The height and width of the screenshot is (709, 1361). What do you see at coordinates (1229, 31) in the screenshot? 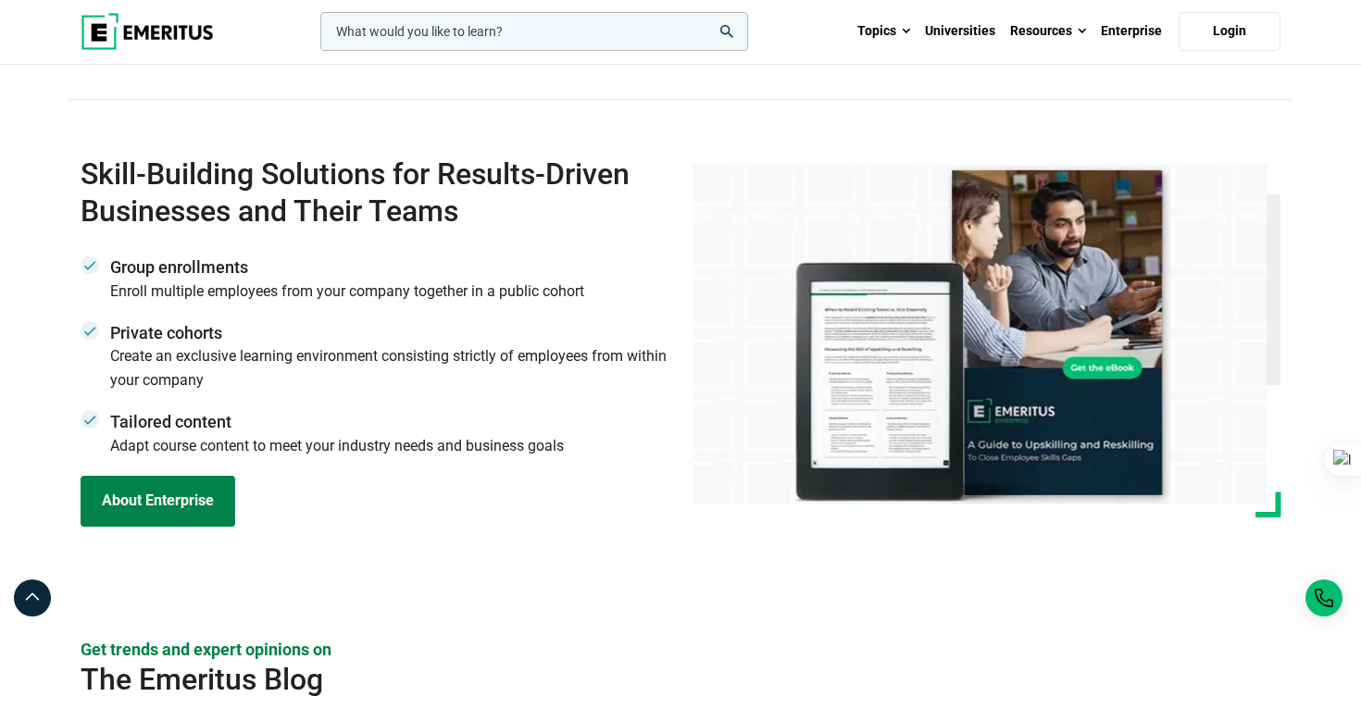
I see `a: Login` at bounding box center [1229, 31].